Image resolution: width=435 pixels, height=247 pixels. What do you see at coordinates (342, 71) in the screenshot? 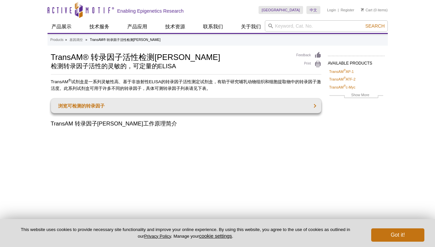
I see `a: TransAM®AP-1` at bounding box center [342, 71].